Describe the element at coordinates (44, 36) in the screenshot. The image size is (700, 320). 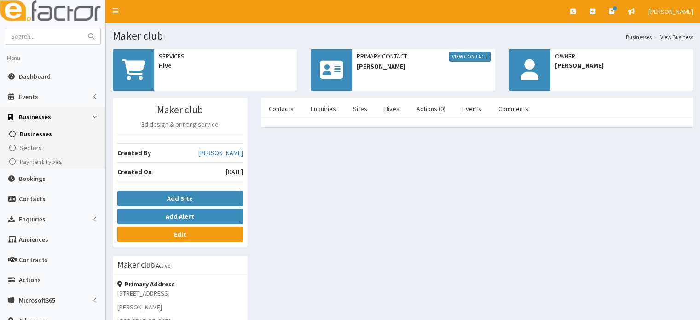
I see `input: Search...` at that location.